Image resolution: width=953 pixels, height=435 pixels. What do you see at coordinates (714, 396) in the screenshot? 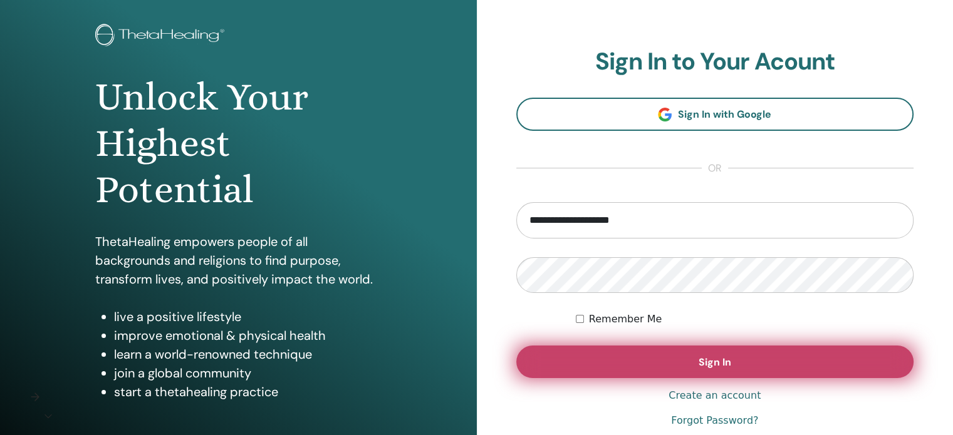
I see `a: Create an account` at bounding box center [714, 396].